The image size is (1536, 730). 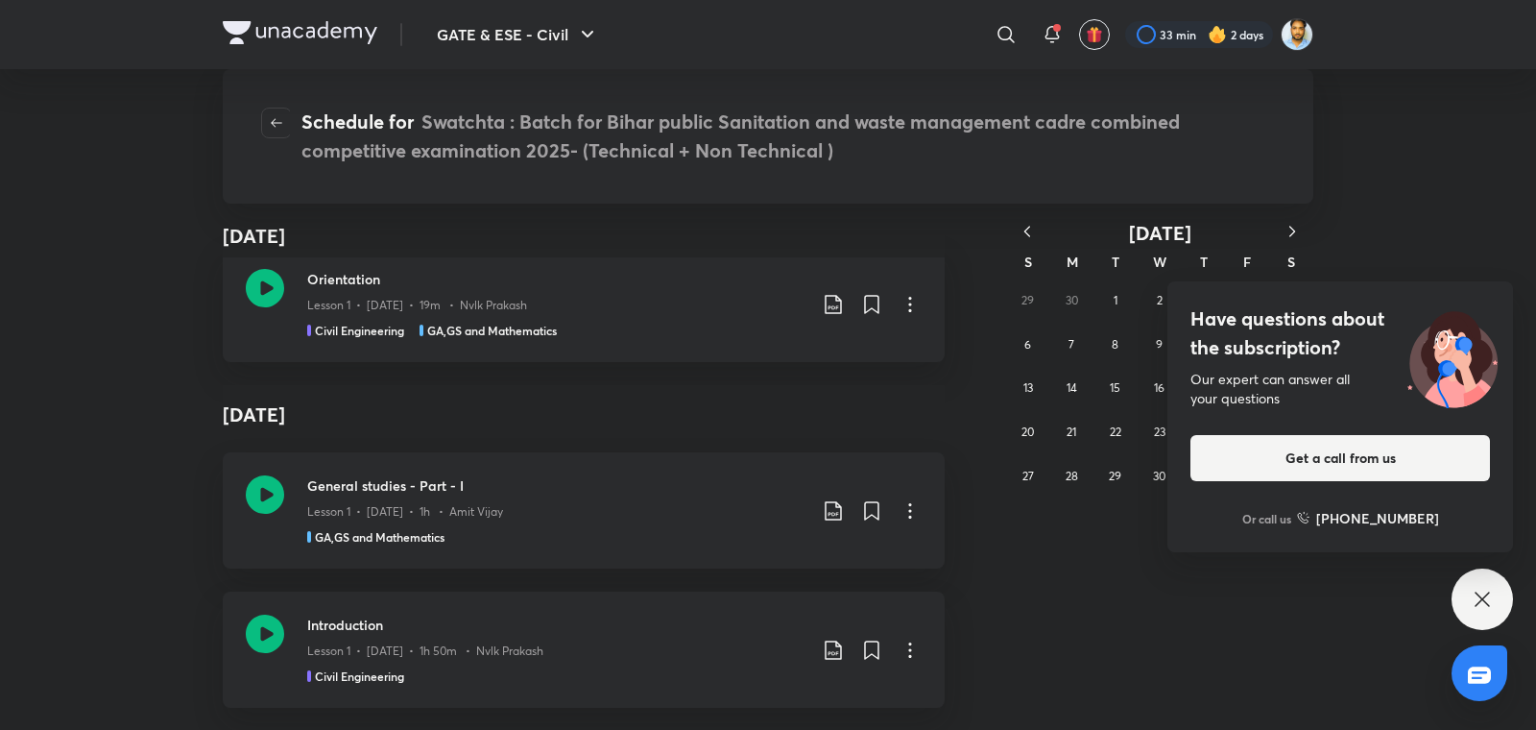 What do you see at coordinates (1297, 35) in the screenshot?
I see `img: Kunal Pradeep` at bounding box center [1297, 35].